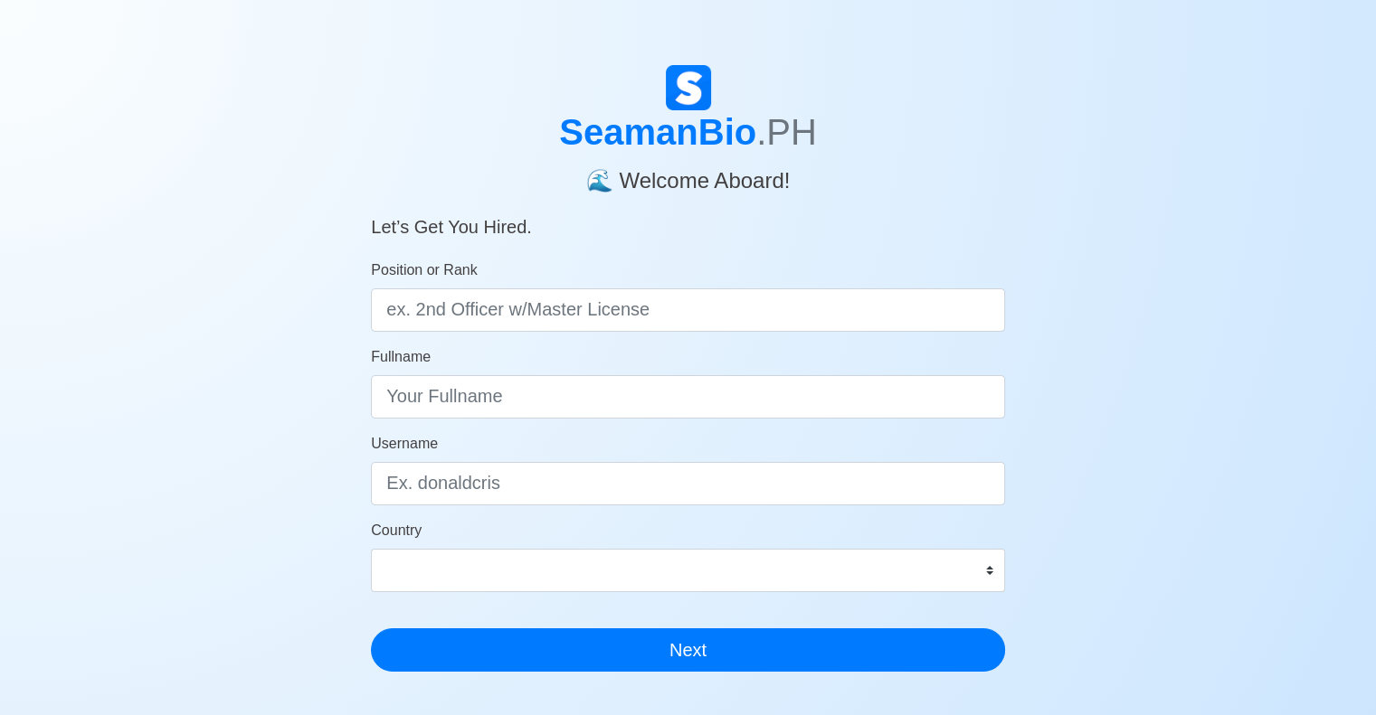 Image resolution: width=1376 pixels, height=715 pixels. I want to click on span: Username, so click(404, 443).